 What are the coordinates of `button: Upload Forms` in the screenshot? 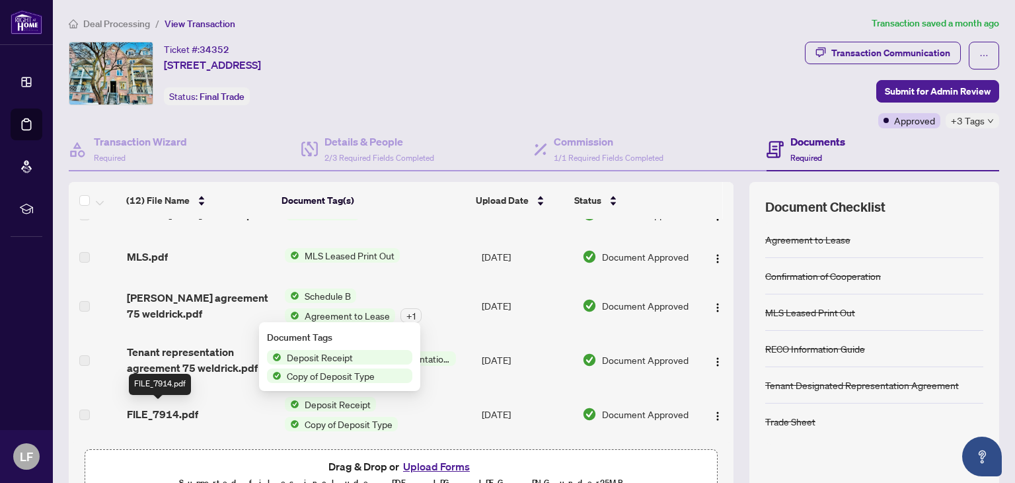 It's located at (436, 466).